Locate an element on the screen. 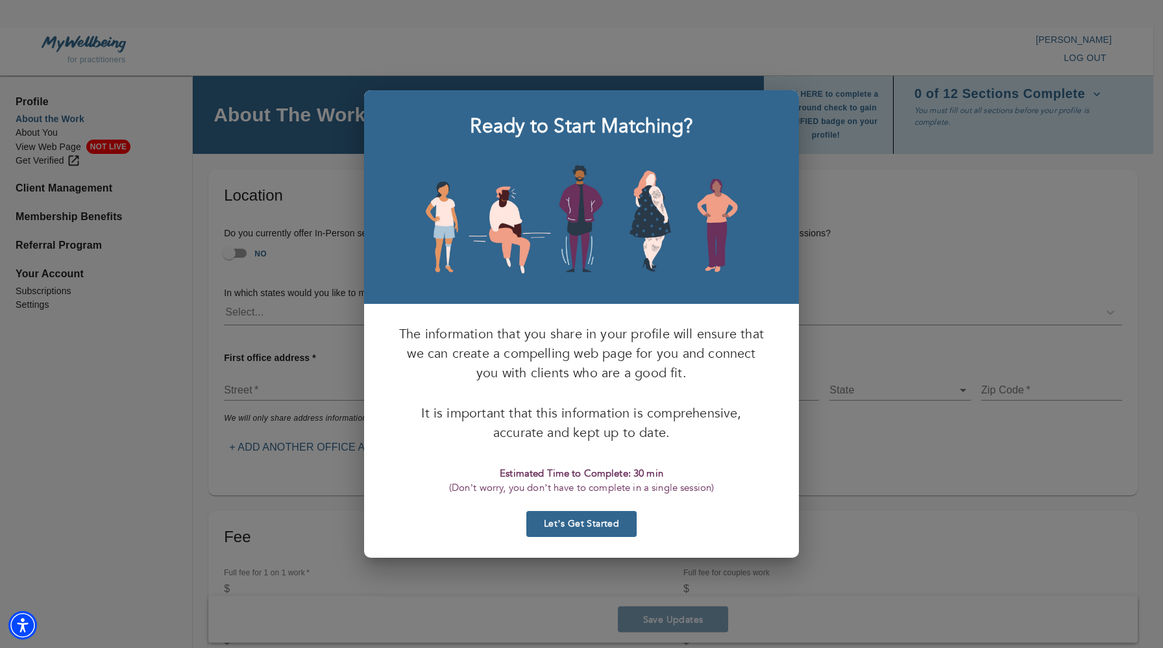  p: It is important that this information is comprehensive, accurate and kept up to date. is located at coordinates (581, 423).